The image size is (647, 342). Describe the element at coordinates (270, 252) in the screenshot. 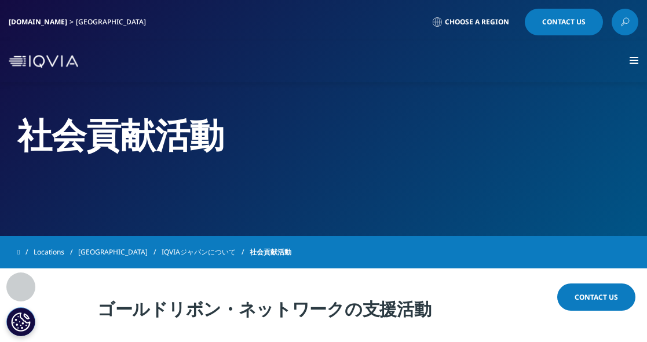

I see `span: 社会貢献活動` at that location.